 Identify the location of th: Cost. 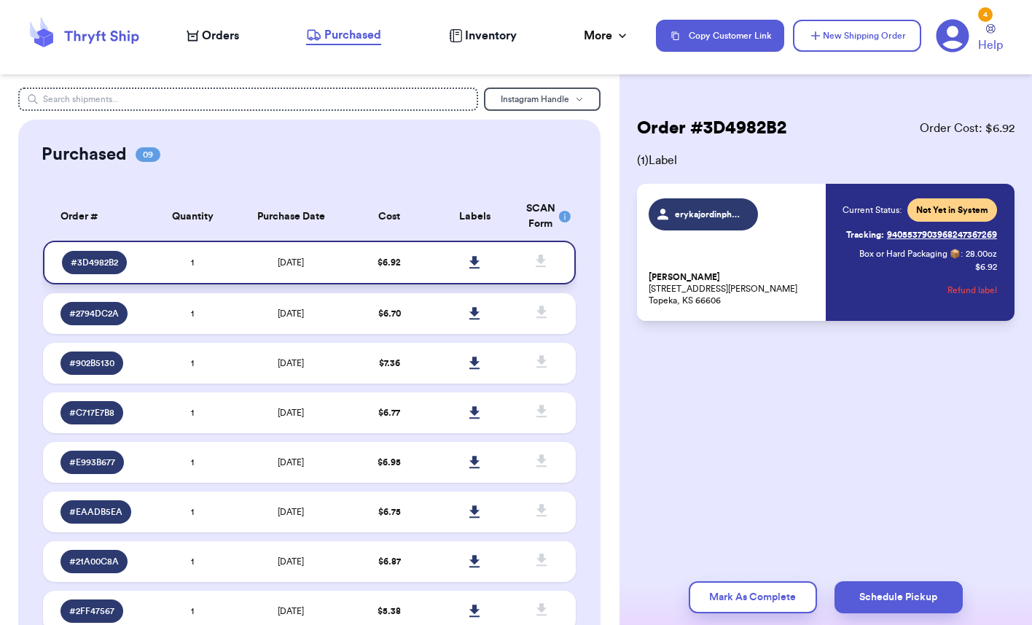
(389, 216).